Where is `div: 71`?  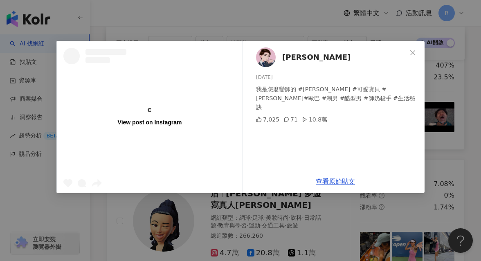 div: 71 is located at coordinates (290, 119).